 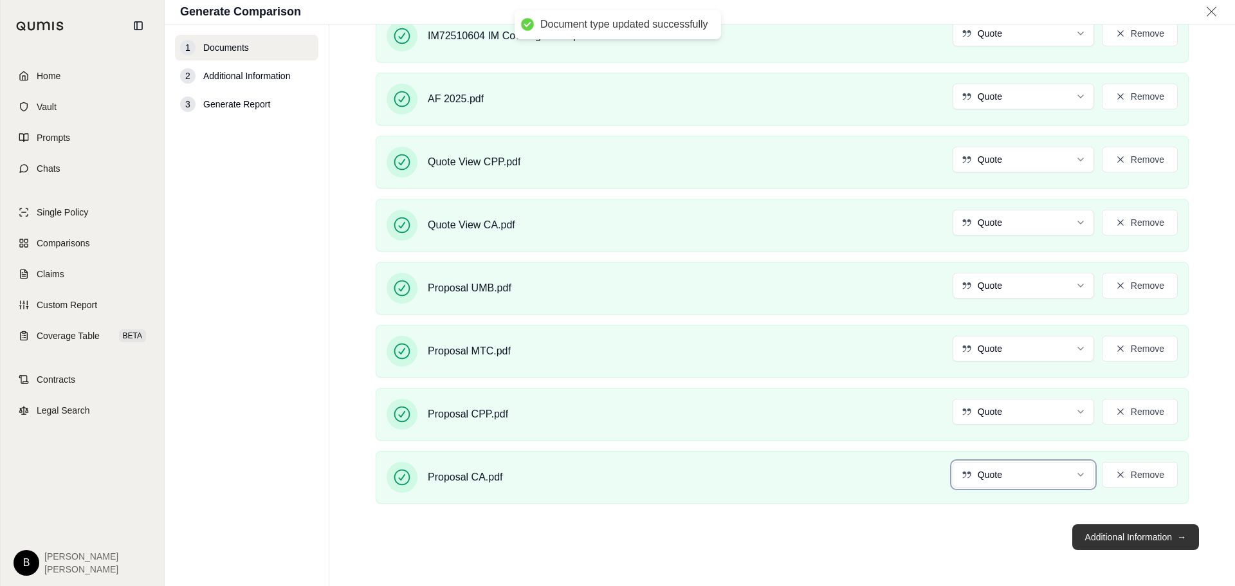 What do you see at coordinates (138, 26) in the screenshot?
I see `button: Collapse sidebar` at bounding box center [138, 26].